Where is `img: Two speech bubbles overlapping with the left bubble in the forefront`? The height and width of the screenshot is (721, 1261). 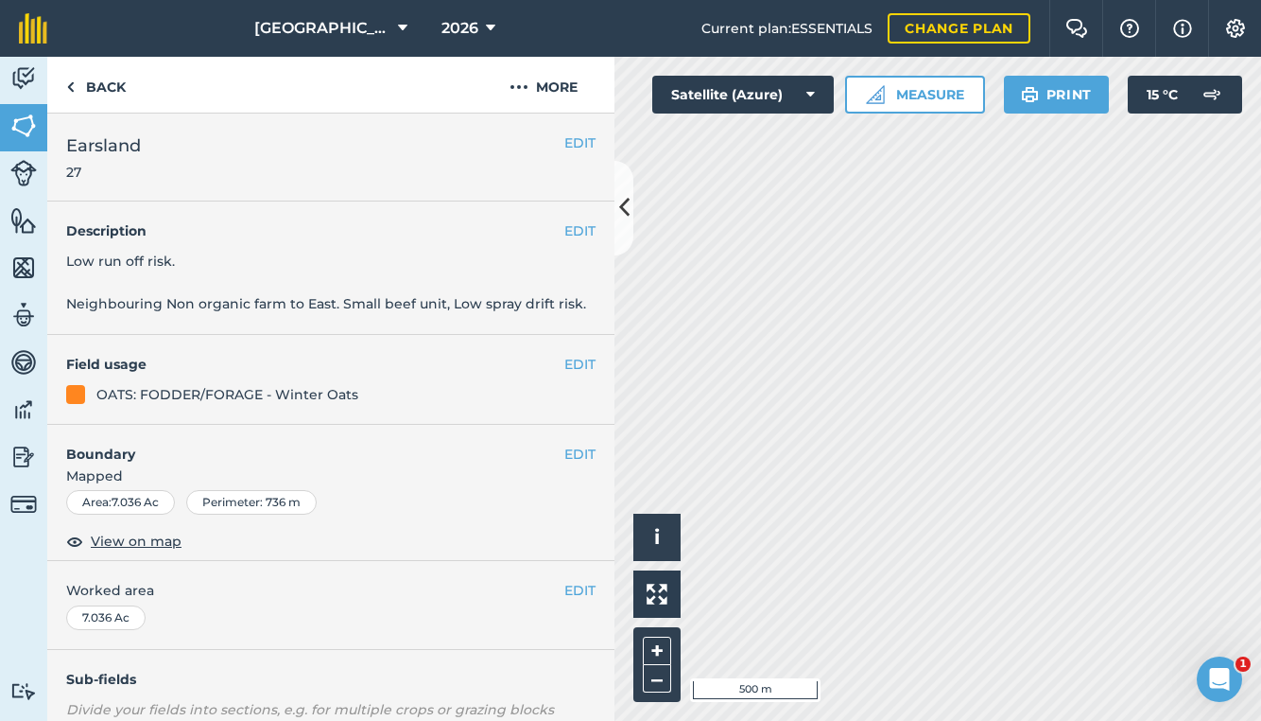
img: Two speech bubbles overlapping with the left bubble in the forefront is located at coordinates (1077, 28).